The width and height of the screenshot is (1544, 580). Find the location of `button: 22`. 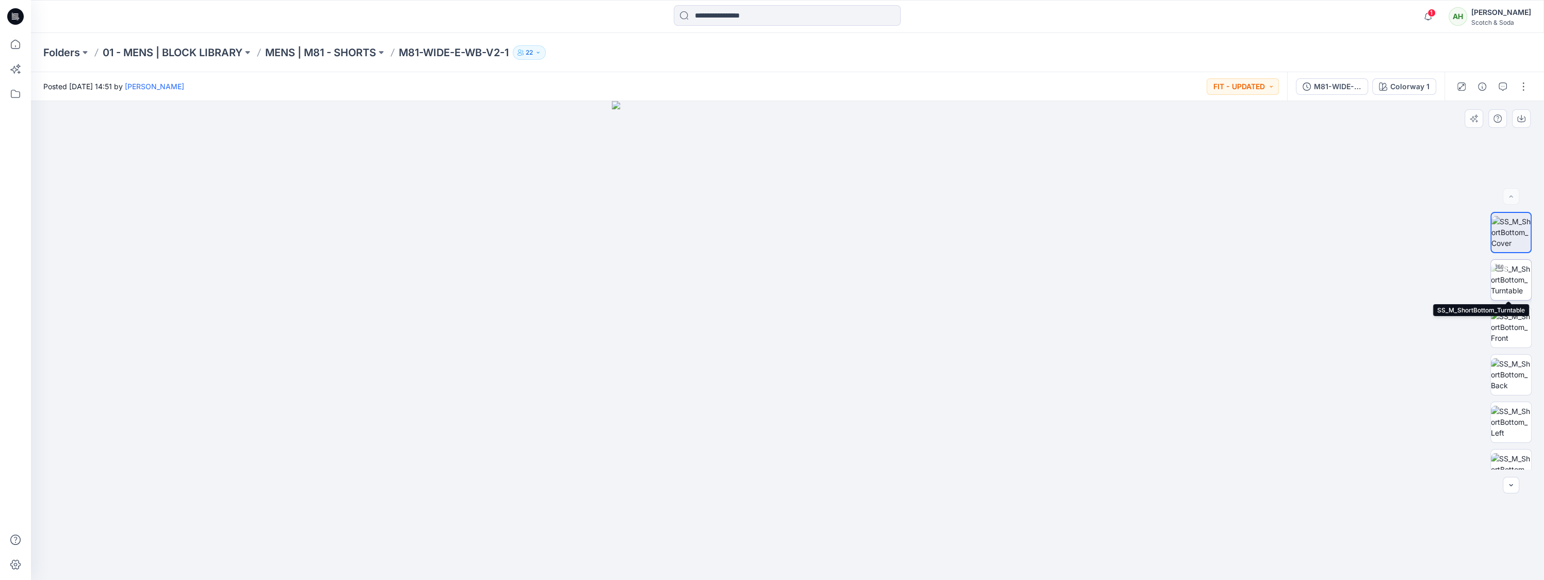

button: 22 is located at coordinates (529, 53).